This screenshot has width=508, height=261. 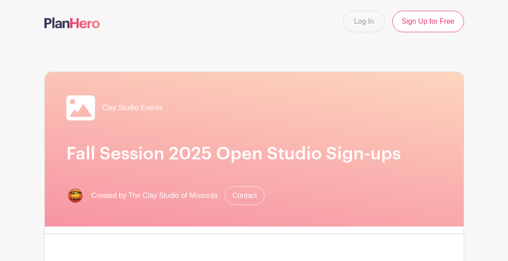 What do you see at coordinates (244, 196) in the screenshot?
I see `a: Contact` at bounding box center [244, 196].